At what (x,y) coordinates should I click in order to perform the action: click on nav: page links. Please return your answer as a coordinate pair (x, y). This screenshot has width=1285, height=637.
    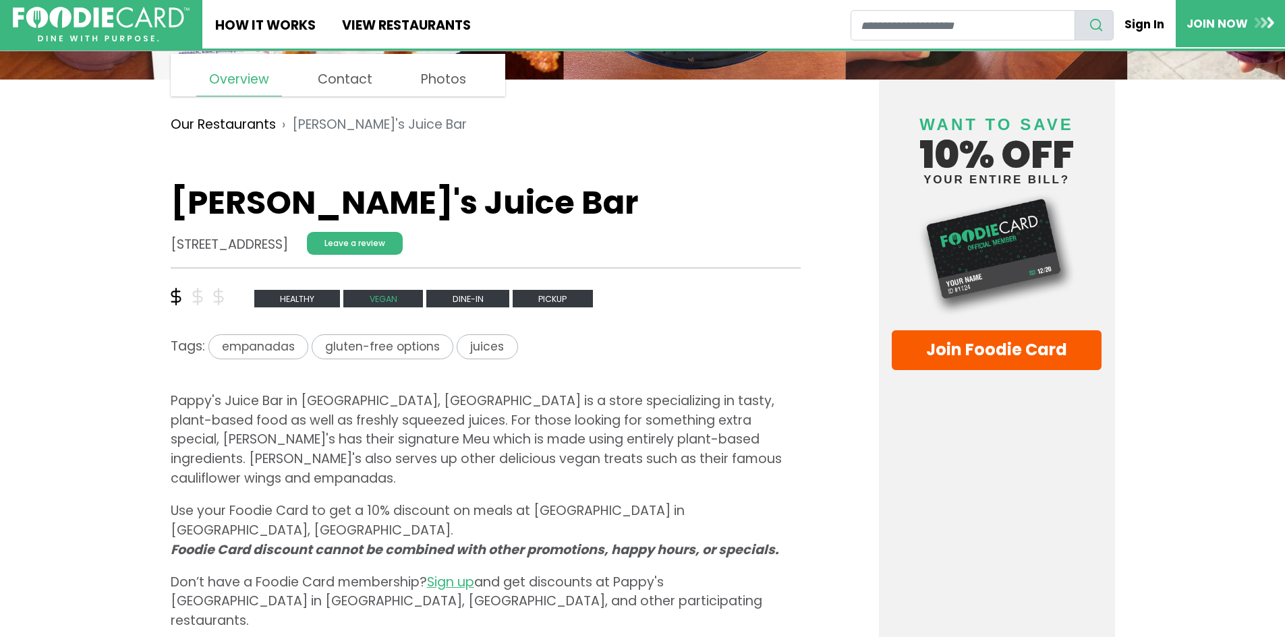
    Looking at the image, I should click on (338, 75).